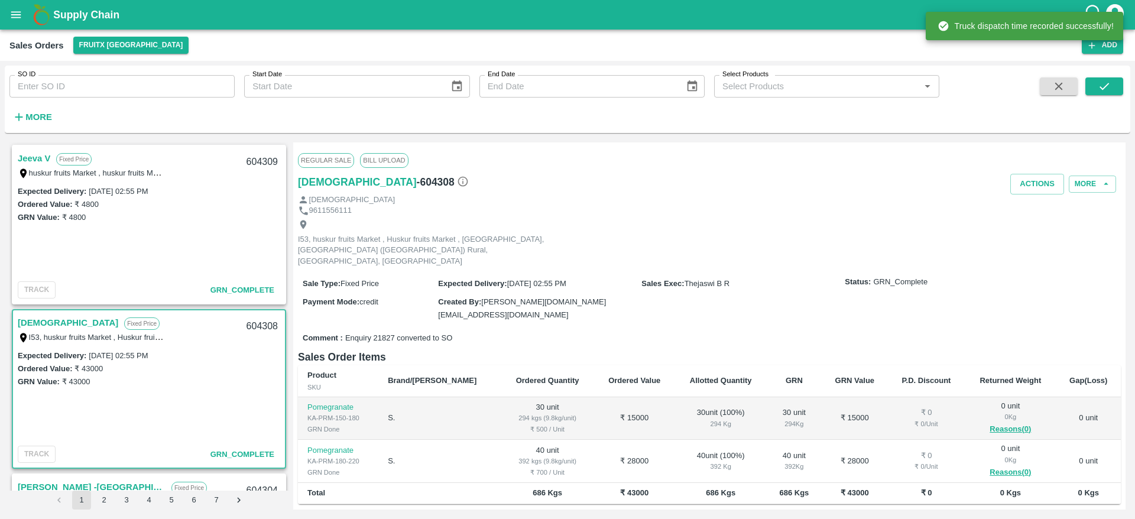 The height and width of the screenshot is (519, 1135). I want to click on b: GRN Value, so click(855, 380).